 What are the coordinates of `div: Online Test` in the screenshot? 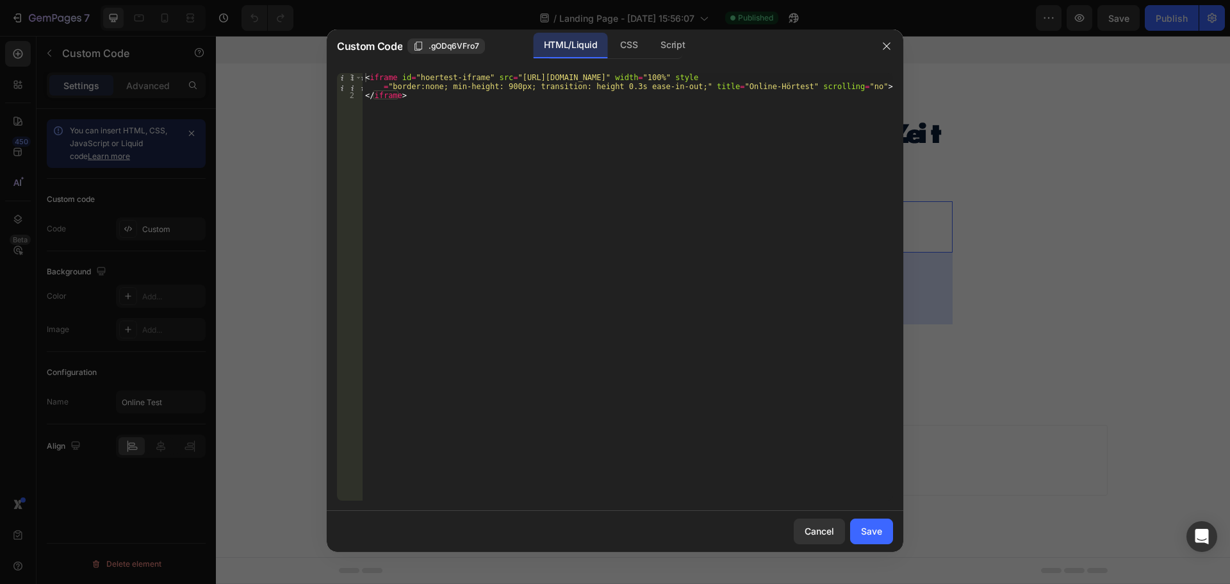 It's located at (317, 153).